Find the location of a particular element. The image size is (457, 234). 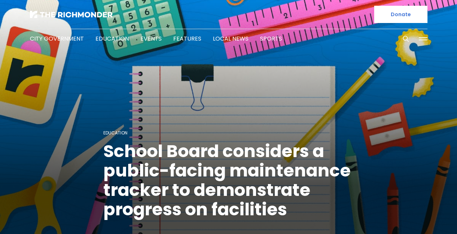

a: City Government is located at coordinates (57, 39).